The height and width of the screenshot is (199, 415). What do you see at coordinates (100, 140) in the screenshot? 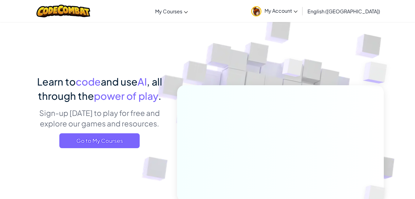
I see `span: Go to My Courses` at bounding box center [100, 140].